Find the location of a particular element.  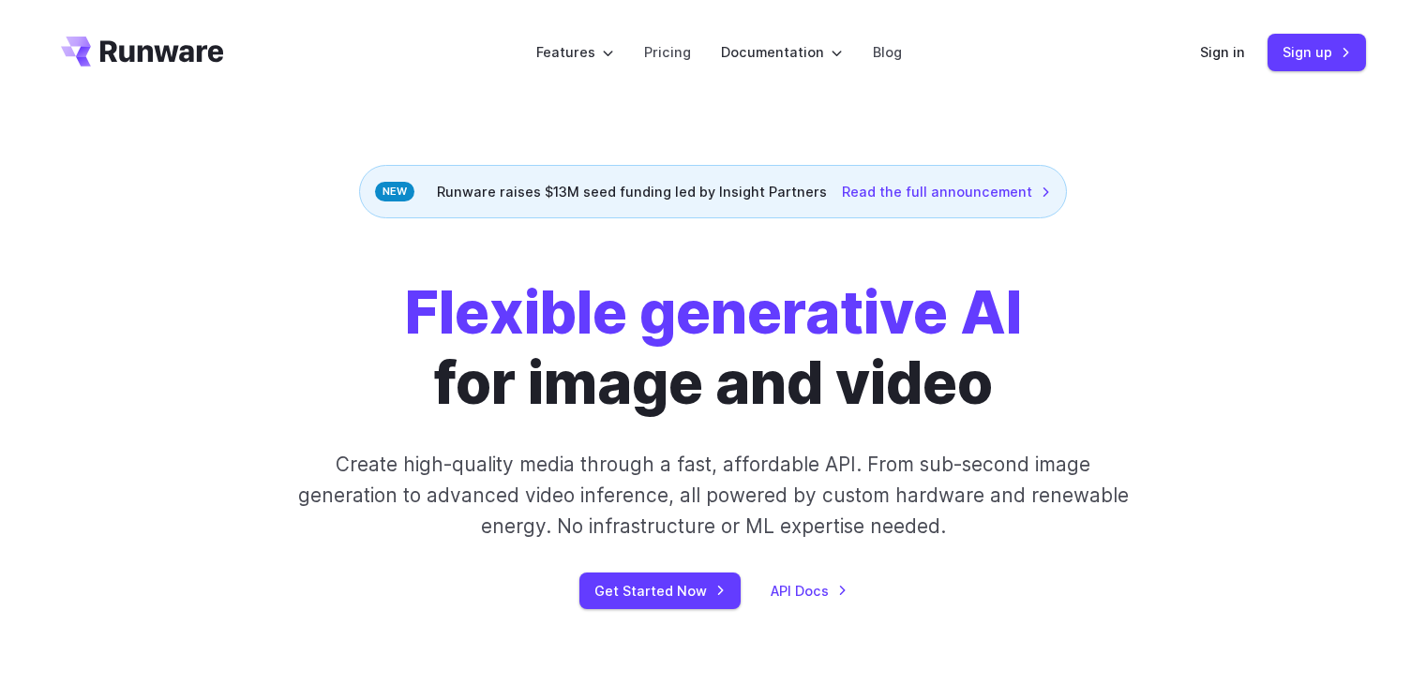

h1: for image and video is located at coordinates (713, 349).